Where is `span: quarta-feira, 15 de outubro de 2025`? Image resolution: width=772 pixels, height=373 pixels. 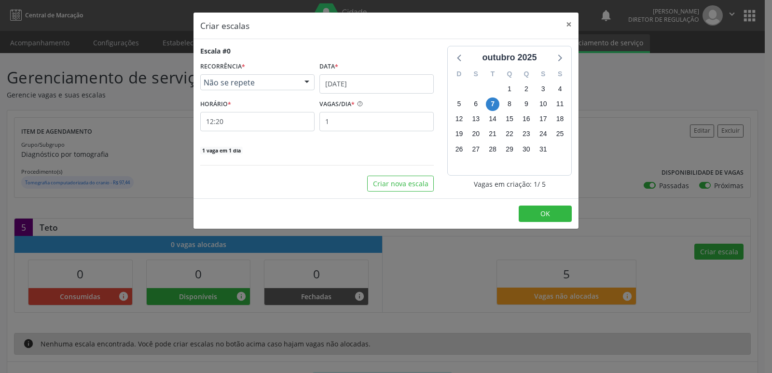
span: quarta-feira, 15 de outubro de 2025 is located at coordinates (509, 119).